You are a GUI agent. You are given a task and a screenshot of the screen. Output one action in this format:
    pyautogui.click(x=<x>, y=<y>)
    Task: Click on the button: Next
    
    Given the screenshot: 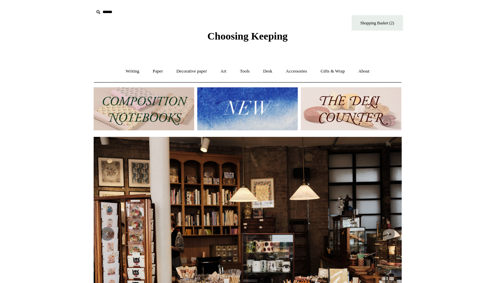 What is the action you would take?
    pyautogui.click(x=388, y=233)
    